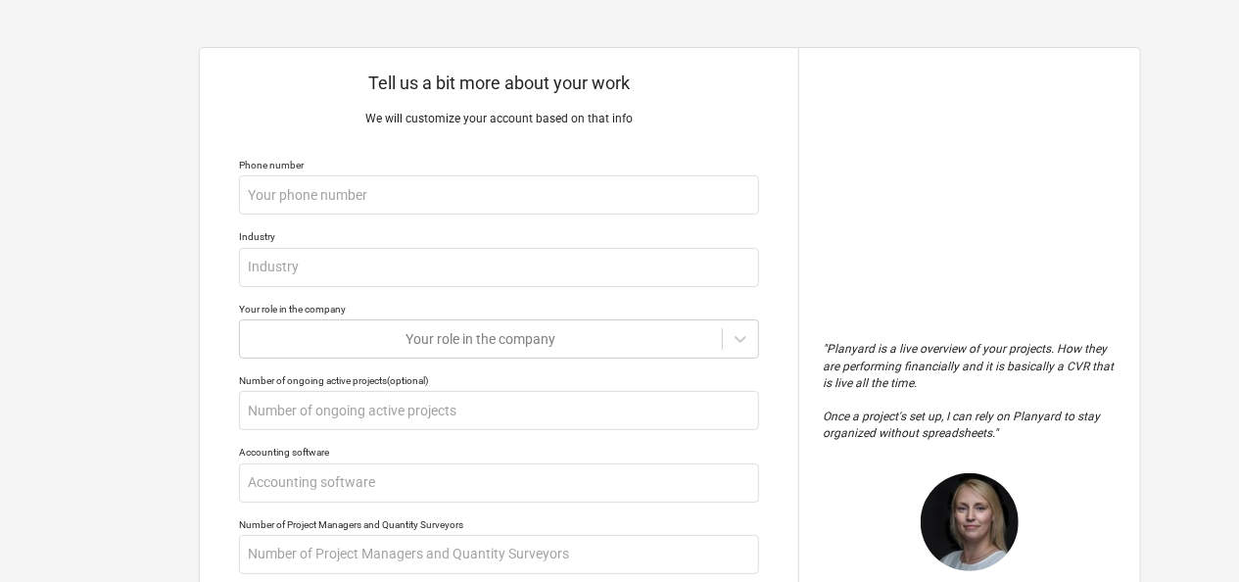 The width and height of the screenshot is (1239, 582). I want to click on input: Number of Project Managers and Quantity Surveyors, so click(499, 554).